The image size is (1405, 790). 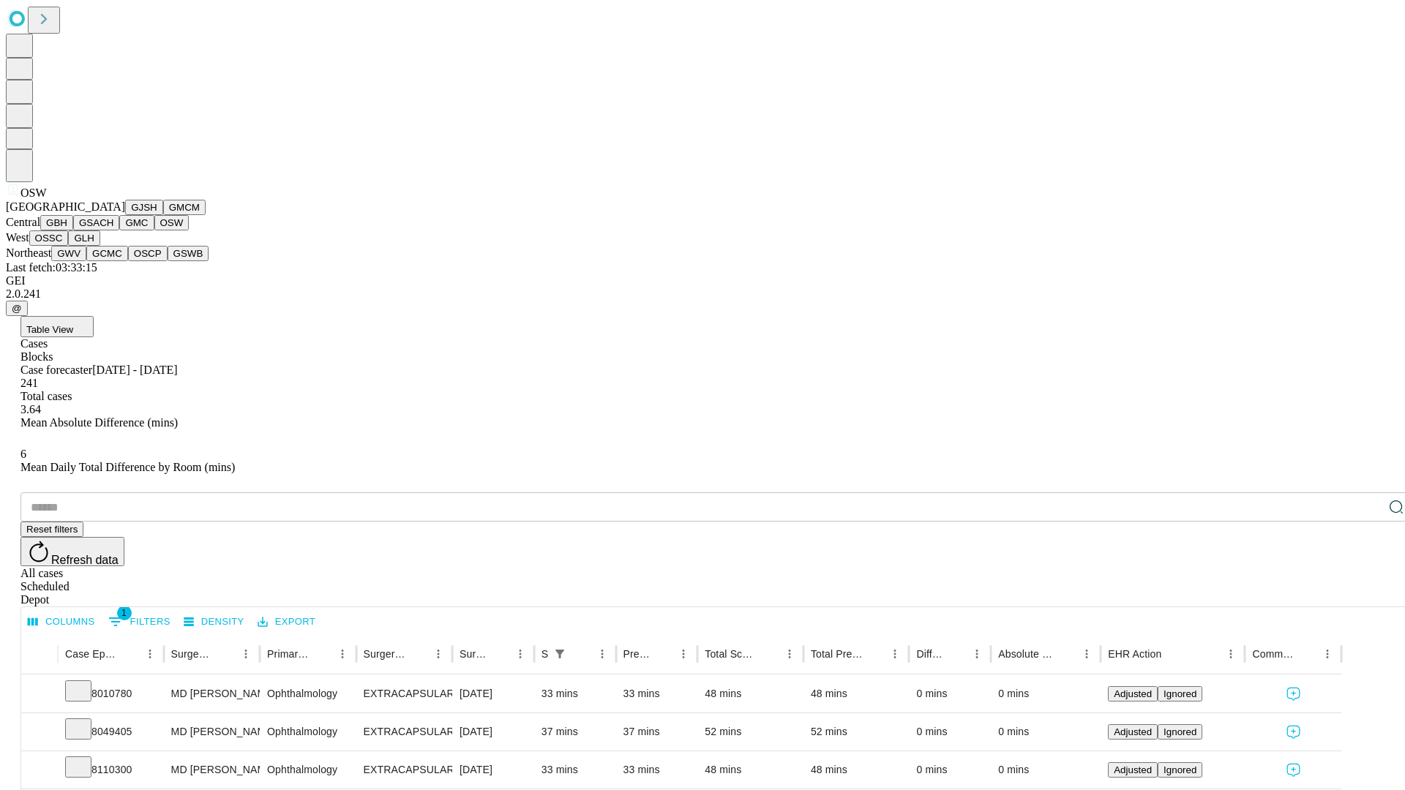 I want to click on span: 1, so click(x=124, y=613).